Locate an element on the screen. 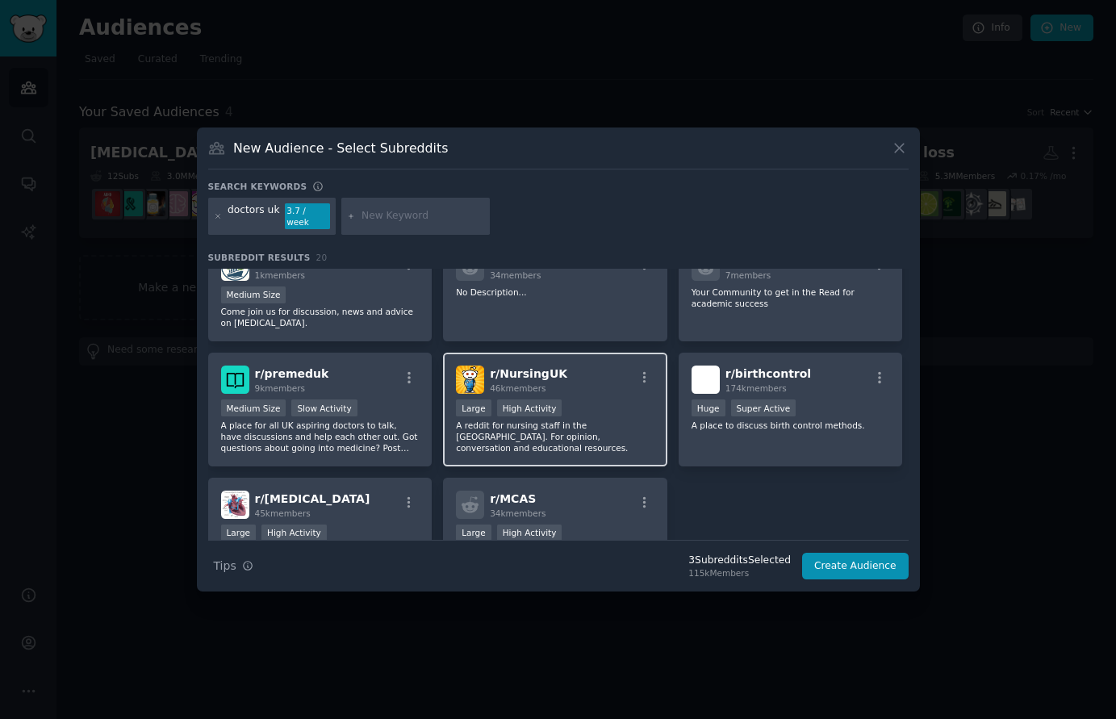 This screenshot has width=1116, height=719. span: 20 is located at coordinates (322, 257).